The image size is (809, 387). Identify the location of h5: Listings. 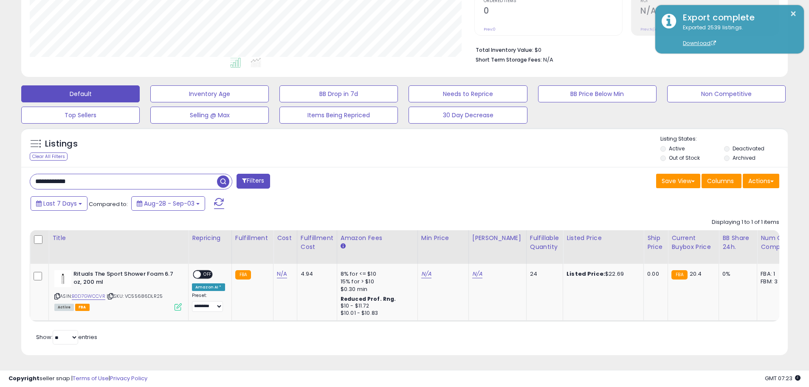
(61, 144).